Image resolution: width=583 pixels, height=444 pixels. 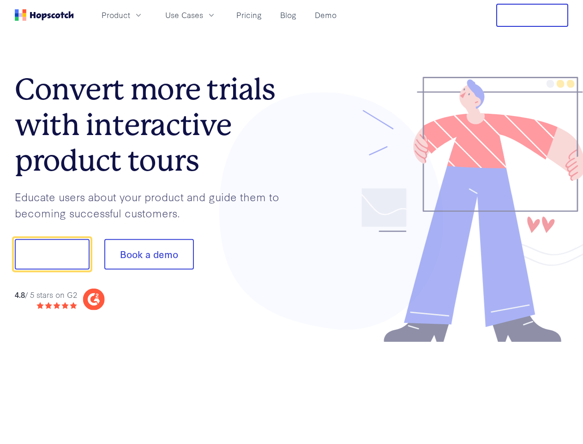 What do you see at coordinates (122, 15) in the screenshot?
I see `button: Product` at bounding box center [122, 15].